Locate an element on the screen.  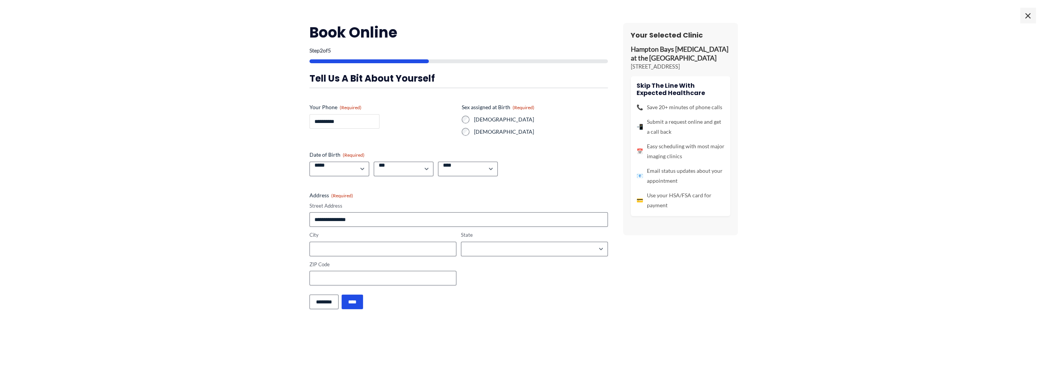
span: 5 is located at coordinates (330, 50).